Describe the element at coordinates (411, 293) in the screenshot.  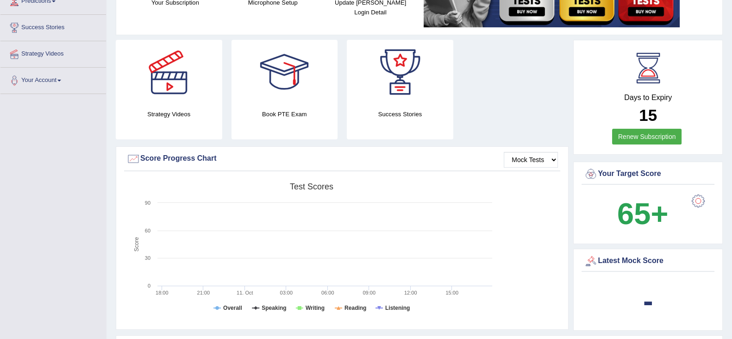
I see `text: 12:00` at that location.